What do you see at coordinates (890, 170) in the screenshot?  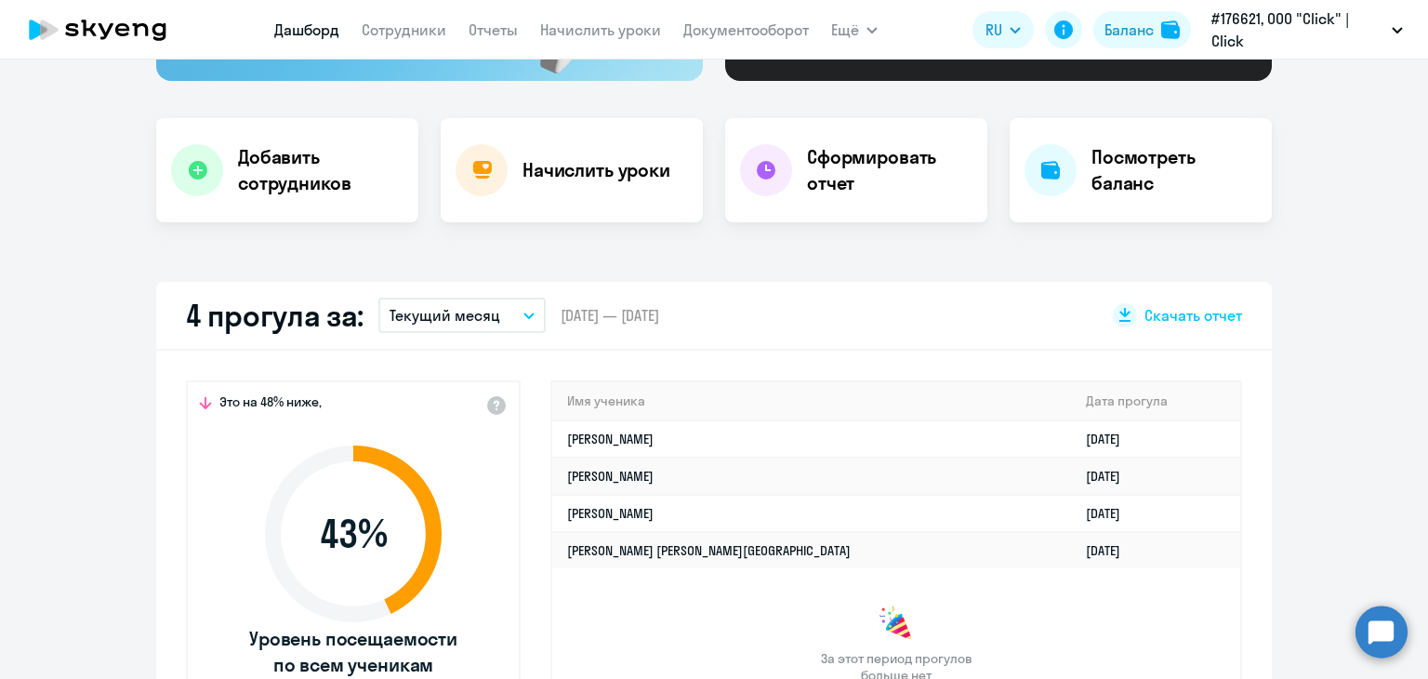 I see `h4: Сформировать отчет` at bounding box center [890, 170].